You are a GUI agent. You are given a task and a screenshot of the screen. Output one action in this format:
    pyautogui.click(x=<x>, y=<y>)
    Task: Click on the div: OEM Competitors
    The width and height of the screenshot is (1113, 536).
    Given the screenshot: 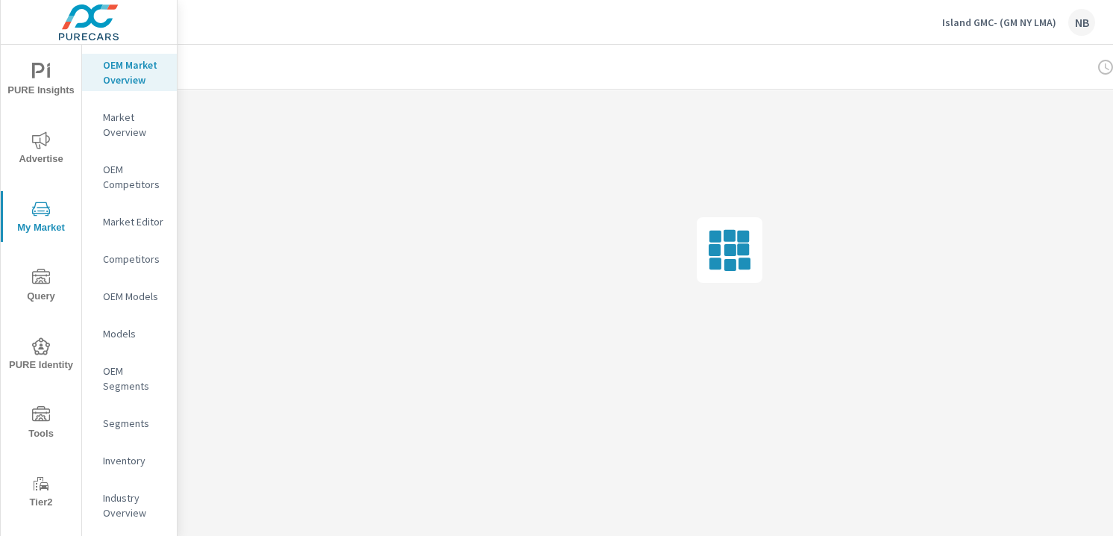 What is the action you would take?
    pyautogui.click(x=129, y=177)
    